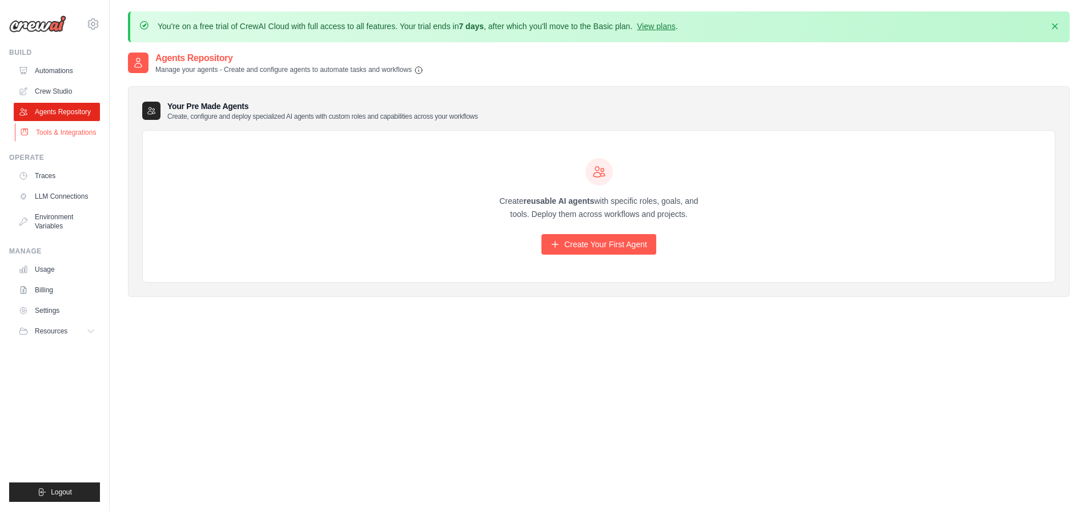  What do you see at coordinates (54, 53) in the screenshot?
I see `div: Build` at bounding box center [54, 53].